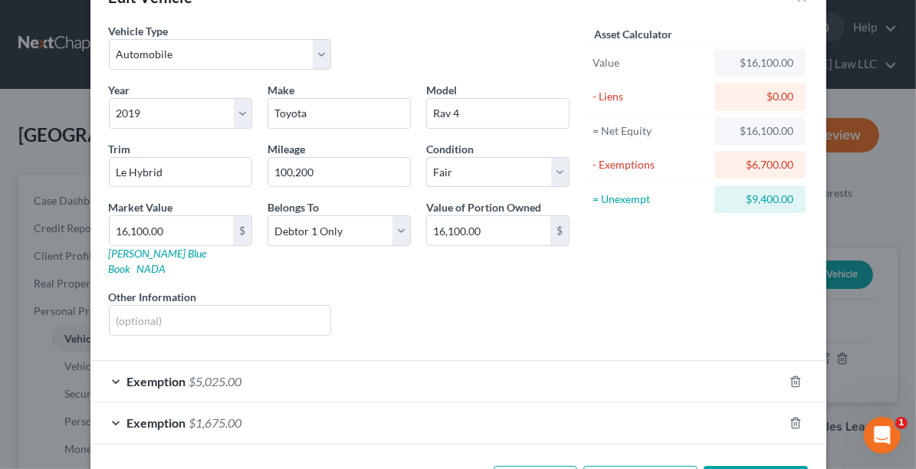 The width and height of the screenshot is (916, 469). Describe the element at coordinates (215, 422) in the screenshot. I see `span: $1,675.00` at that location.